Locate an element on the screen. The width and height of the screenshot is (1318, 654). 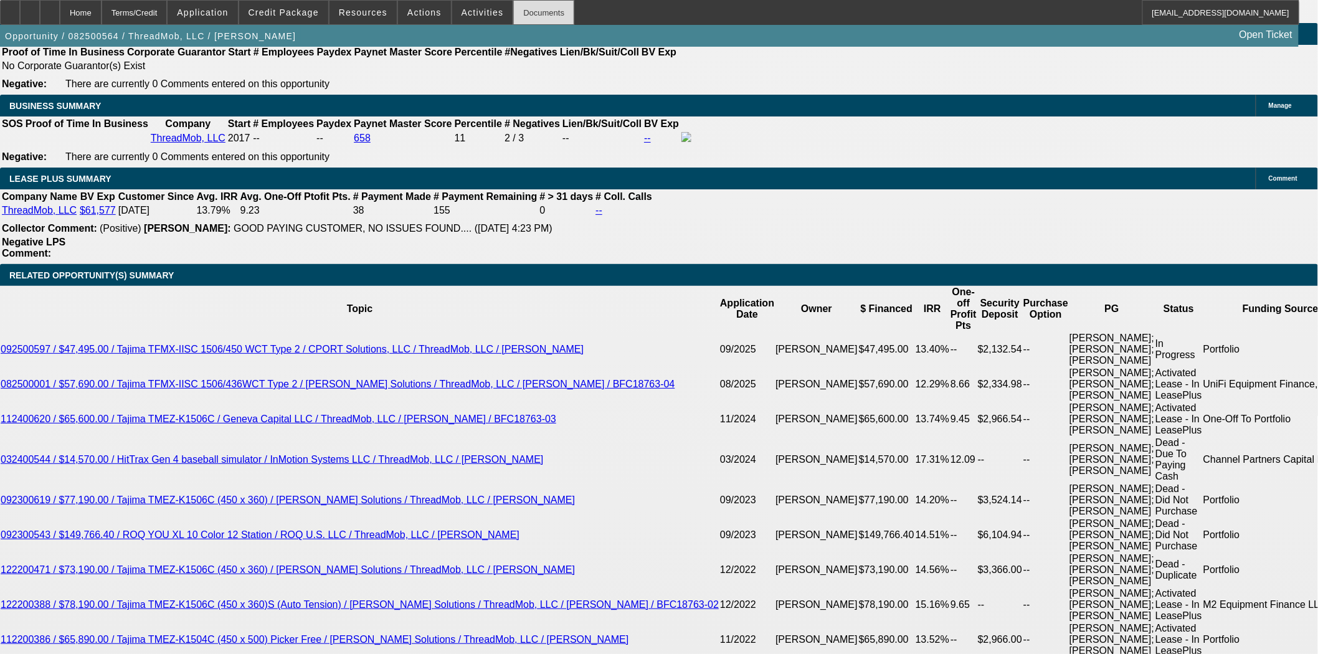
td: $149,766.40 is located at coordinates (887, 535).